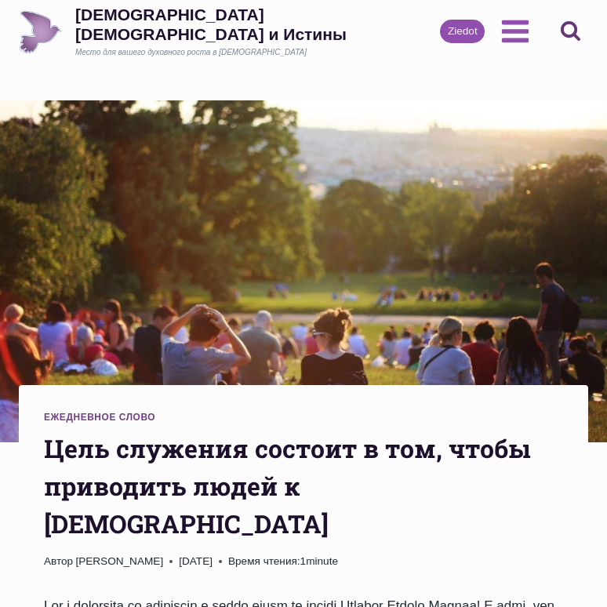 Image resolution: width=607 pixels, height=607 pixels. Describe the element at coordinates (514, 31) in the screenshot. I see `button: Открыть меню` at that location.